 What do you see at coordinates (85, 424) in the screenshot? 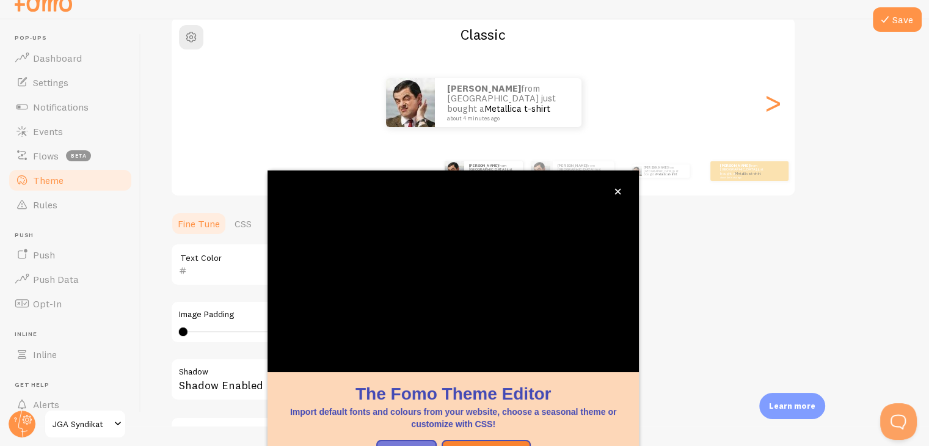
I see `a: JGA Syndikat` at bounding box center [85, 424].